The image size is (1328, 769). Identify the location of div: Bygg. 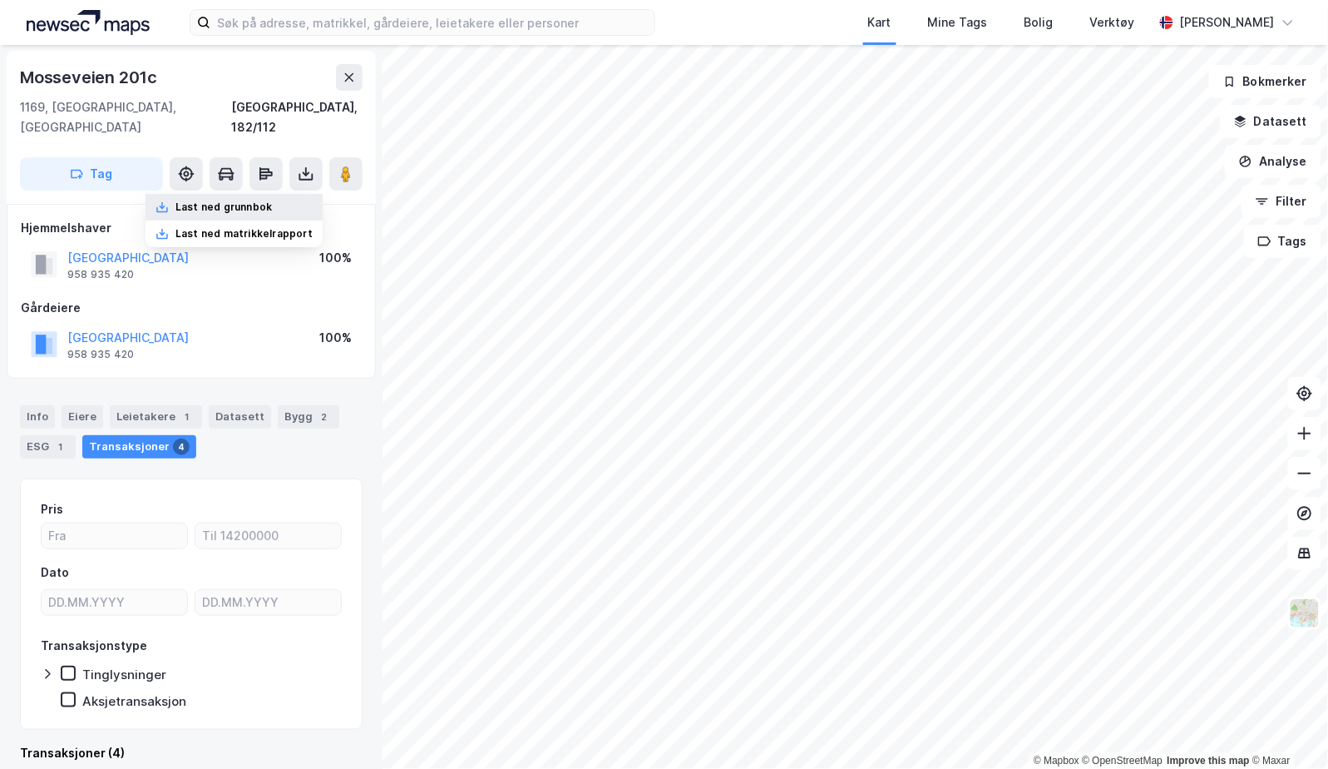
(309, 417).